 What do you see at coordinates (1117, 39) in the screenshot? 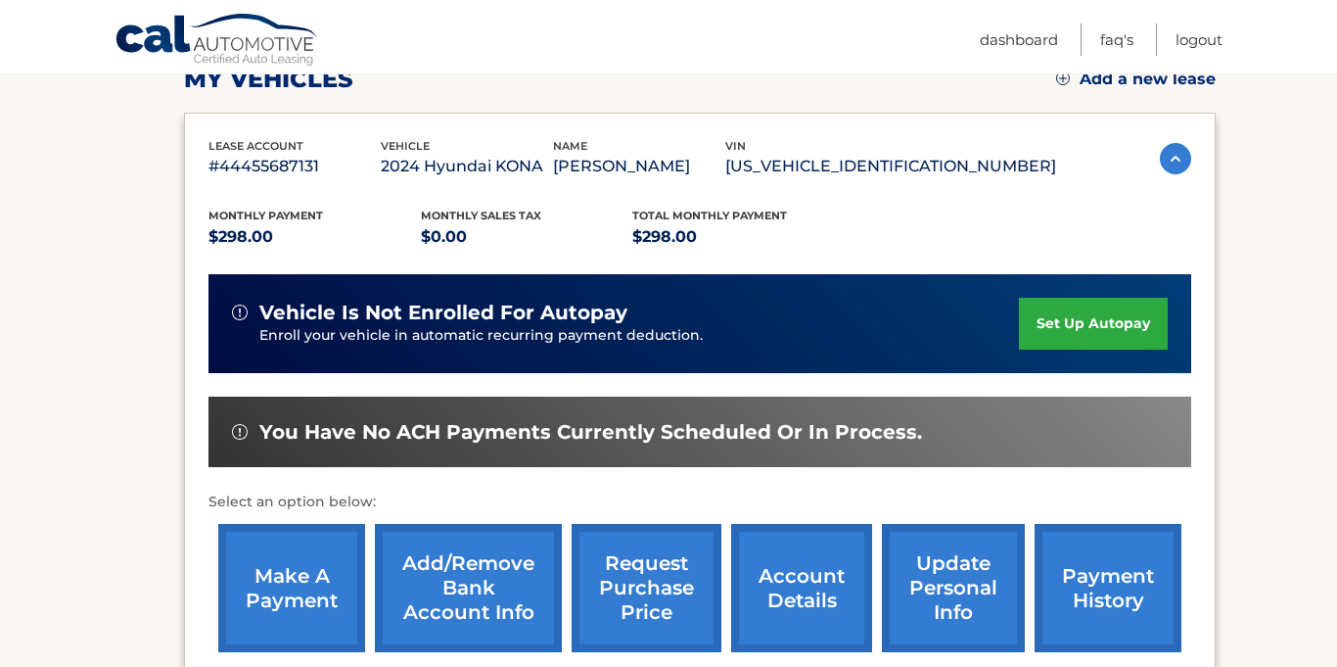
I see `a: FAQ's` at bounding box center [1117, 39].